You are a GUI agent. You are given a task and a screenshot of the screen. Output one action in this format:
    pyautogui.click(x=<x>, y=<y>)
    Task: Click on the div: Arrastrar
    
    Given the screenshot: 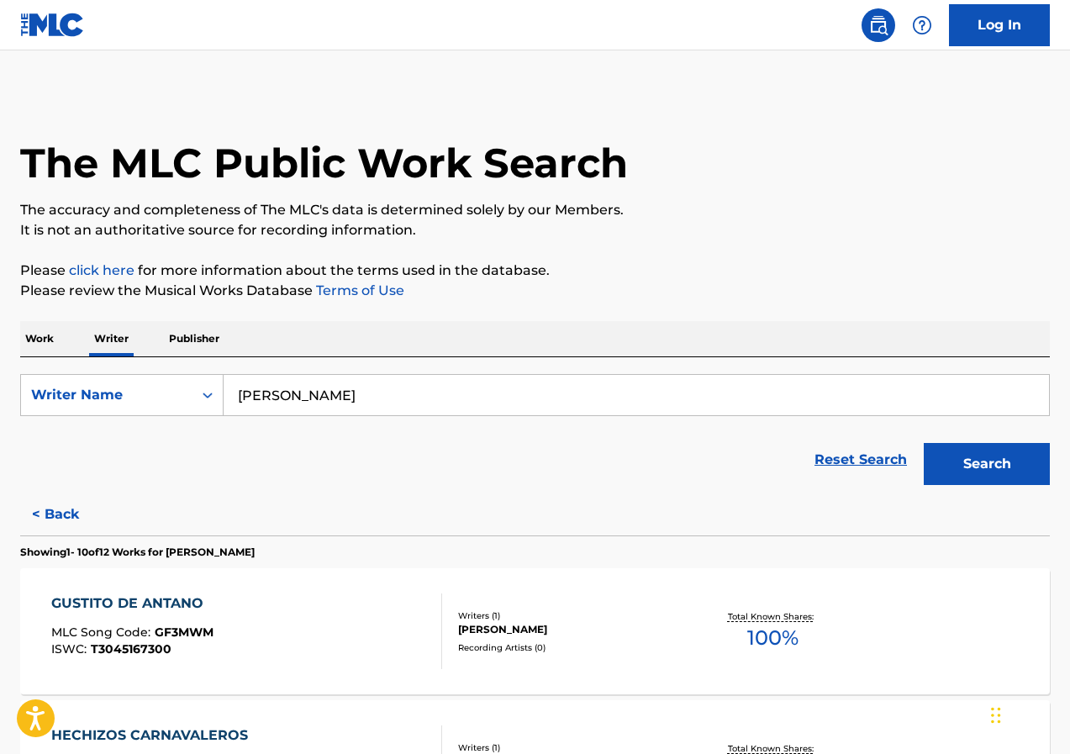 What is the action you would take?
    pyautogui.click(x=996, y=715)
    